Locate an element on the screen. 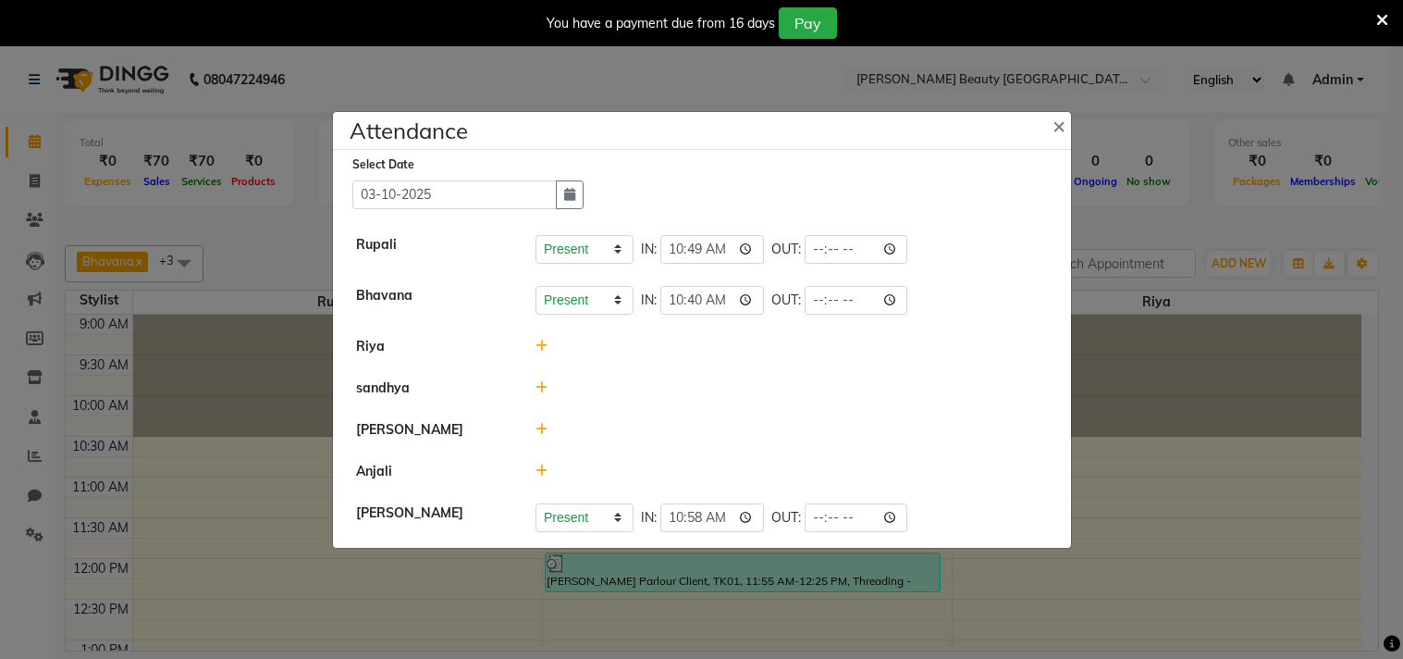 The height and width of the screenshot is (659, 1403). label: Select Date is located at coordinates (383, 165).